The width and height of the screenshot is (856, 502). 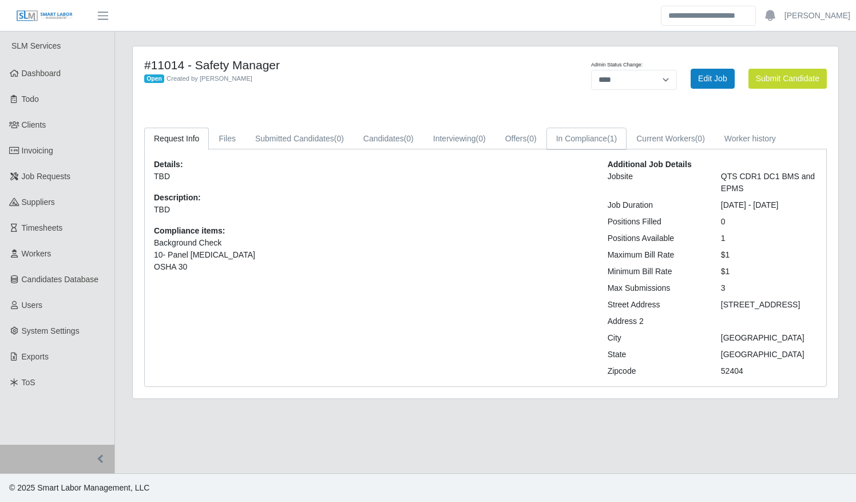 What do you see at coordinates (712, 78) in the screenshot?
I see `a: Edit Job` at bounding box center [712, 78].